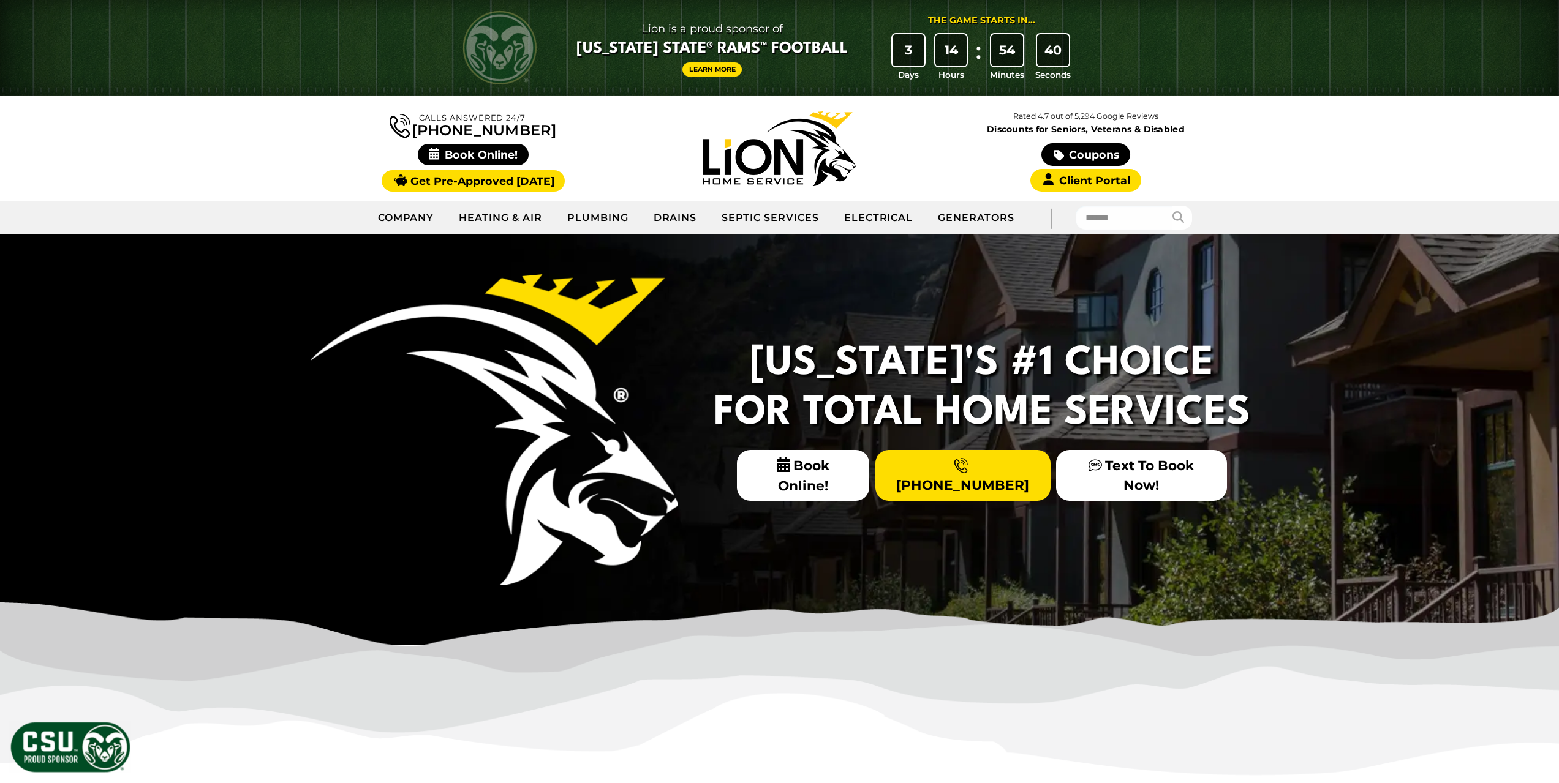 This screenshot has width=1559, height=783. I want to click on p: Rated 4.7 out of 5,294 Google Reviews, so click(1085, 116).